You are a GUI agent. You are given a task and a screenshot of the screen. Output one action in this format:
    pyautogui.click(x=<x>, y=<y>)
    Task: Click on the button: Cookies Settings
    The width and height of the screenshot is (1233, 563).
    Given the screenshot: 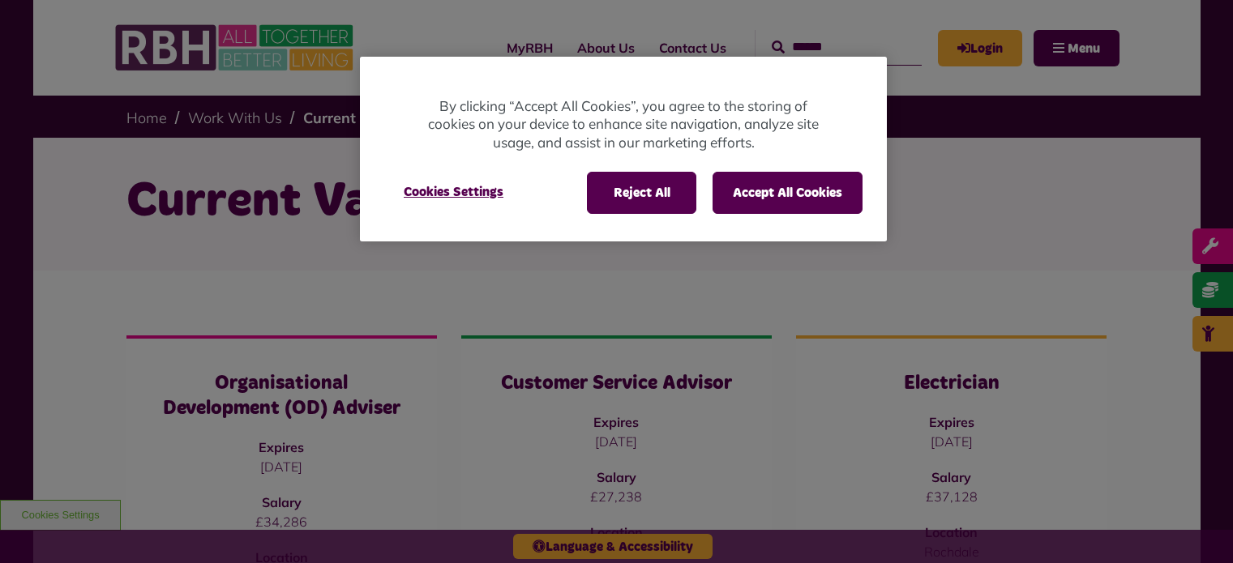 What is the action you would take?
    pyautogui.click(x=453, y=192)
    